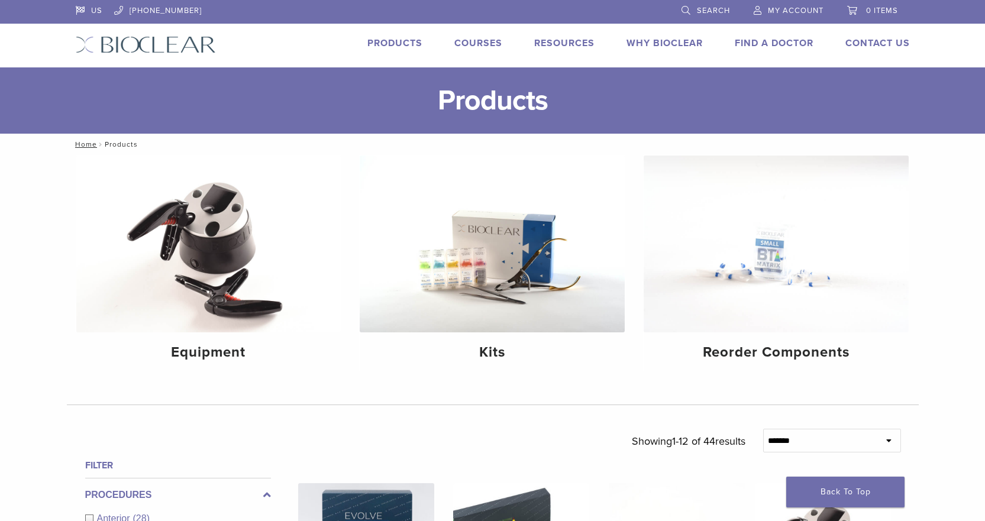 Image resolution: width=985 pixels, height=521 pixels. I want to click on h4: Reorder Components, so click(776, 353).